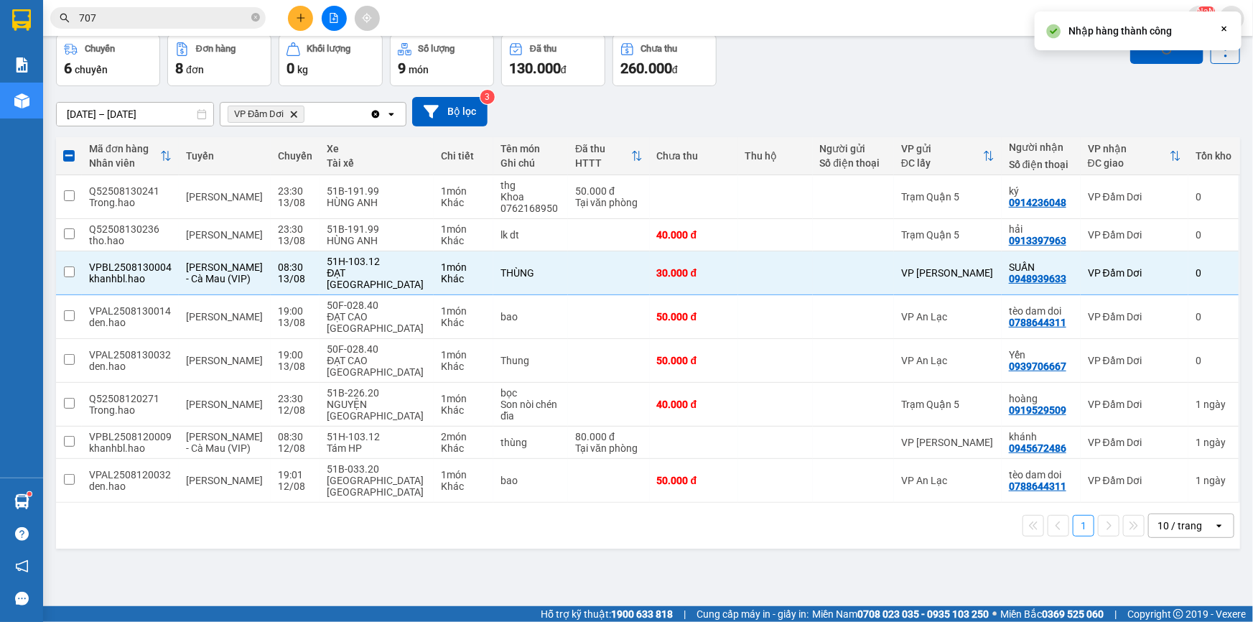 This screenshot has width=1253, height=622. What do you see at coordinates (330, 60) in the screenshot?
I see `button: Khối lượng0kg` at bounding box center [330, 60].